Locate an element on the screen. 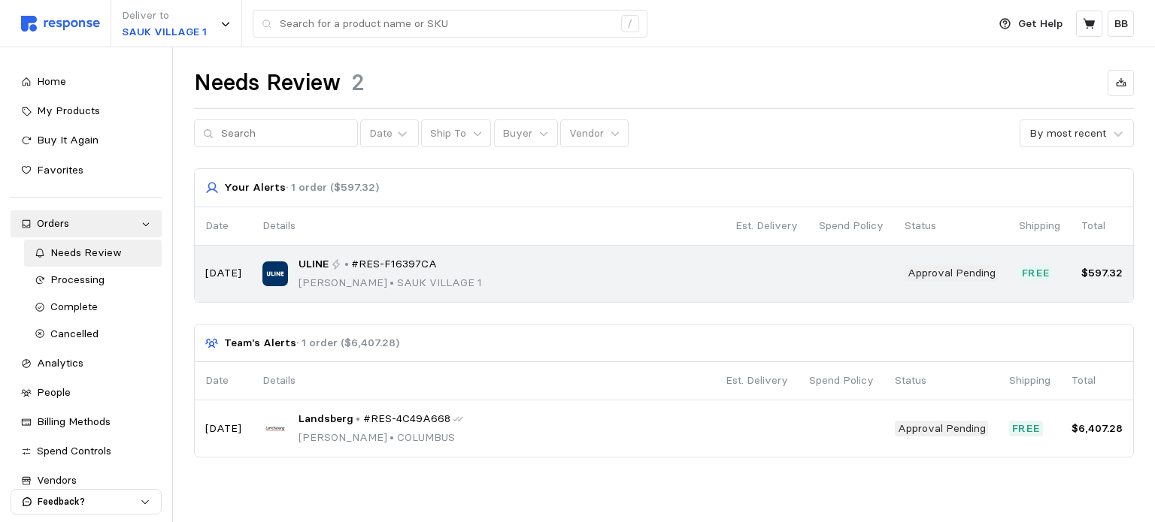 This screenshot has width=1155, height=522. span: Spend Controls is located at coordinates (74, 451).